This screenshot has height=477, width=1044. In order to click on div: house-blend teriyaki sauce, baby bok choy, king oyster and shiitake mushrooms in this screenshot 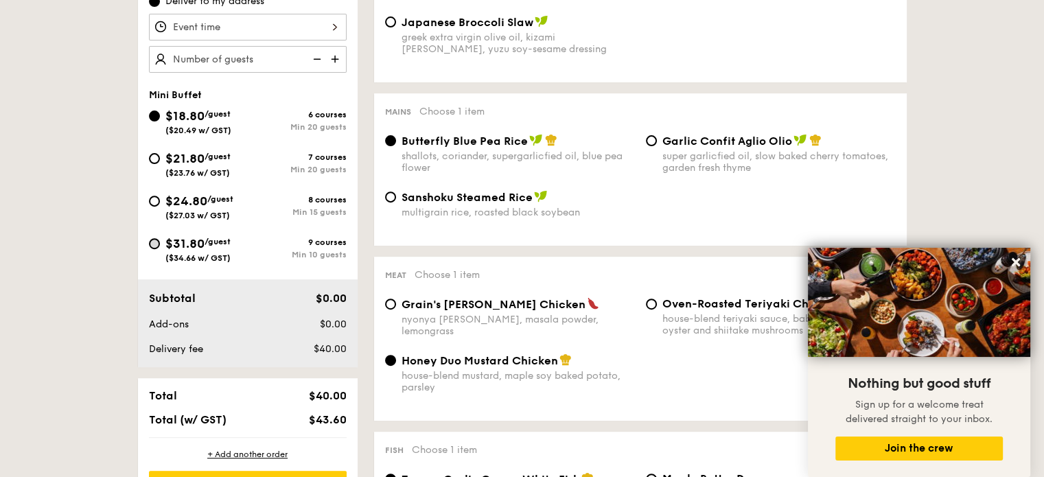, I will do `click(779, 325)`.